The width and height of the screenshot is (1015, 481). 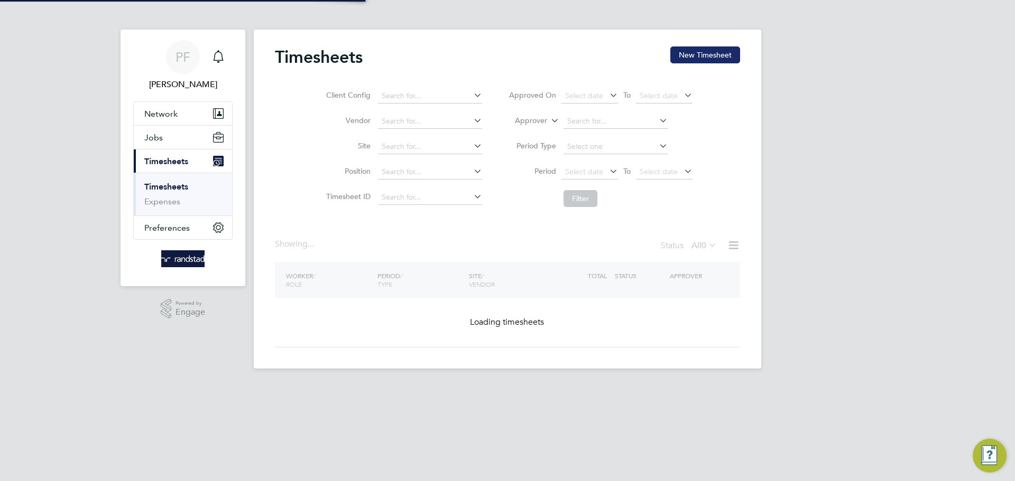 What do you see at coordinates (166, 187) in the screenshot?
I see `a: Timesheets` at bounding box center [166, 187].